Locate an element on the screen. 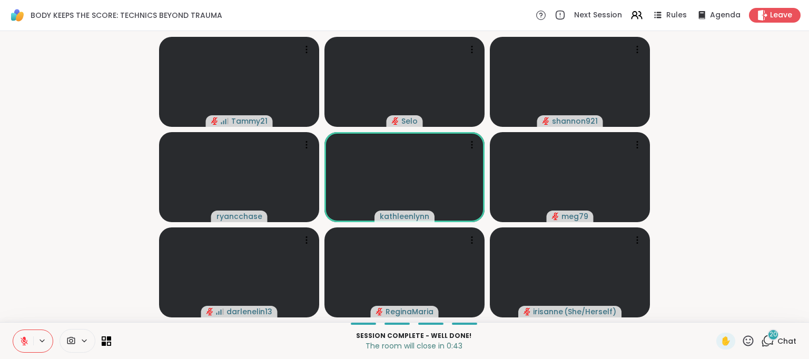 This screenshot has height=359, width=809. span: meg79 is located at coordinates (575, 217).